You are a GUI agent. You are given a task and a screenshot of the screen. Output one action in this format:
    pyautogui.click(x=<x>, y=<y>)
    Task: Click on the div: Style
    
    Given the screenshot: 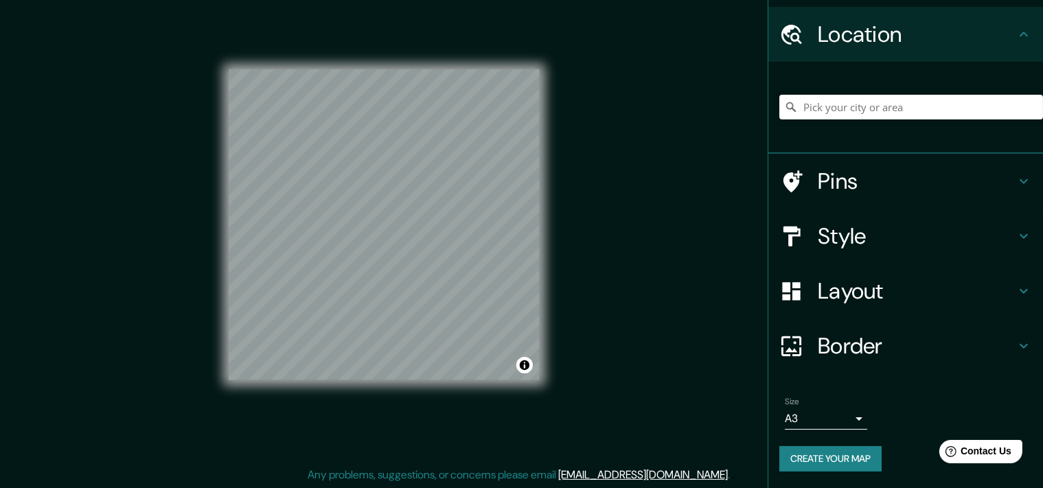 What is the action you would take?
    pyautogui.click(x=906, y=236)
    